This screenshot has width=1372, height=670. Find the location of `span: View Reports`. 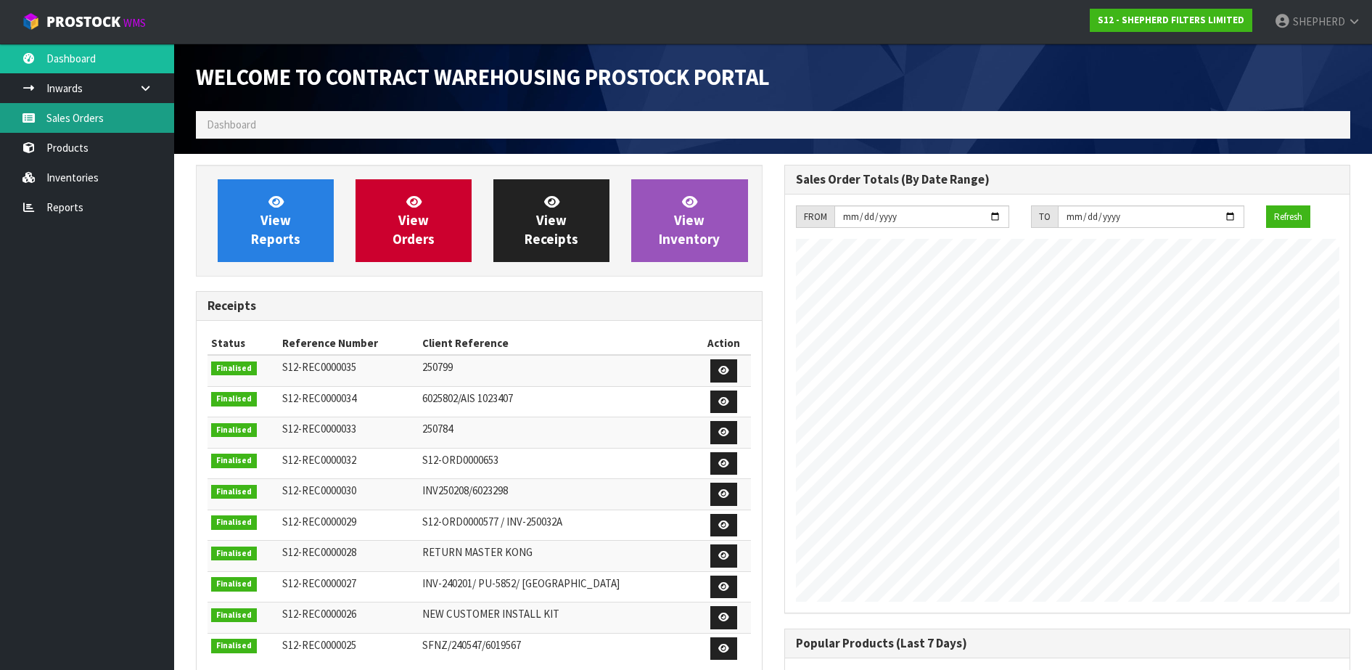

span: View Reports is located at coordinates (276, 220).